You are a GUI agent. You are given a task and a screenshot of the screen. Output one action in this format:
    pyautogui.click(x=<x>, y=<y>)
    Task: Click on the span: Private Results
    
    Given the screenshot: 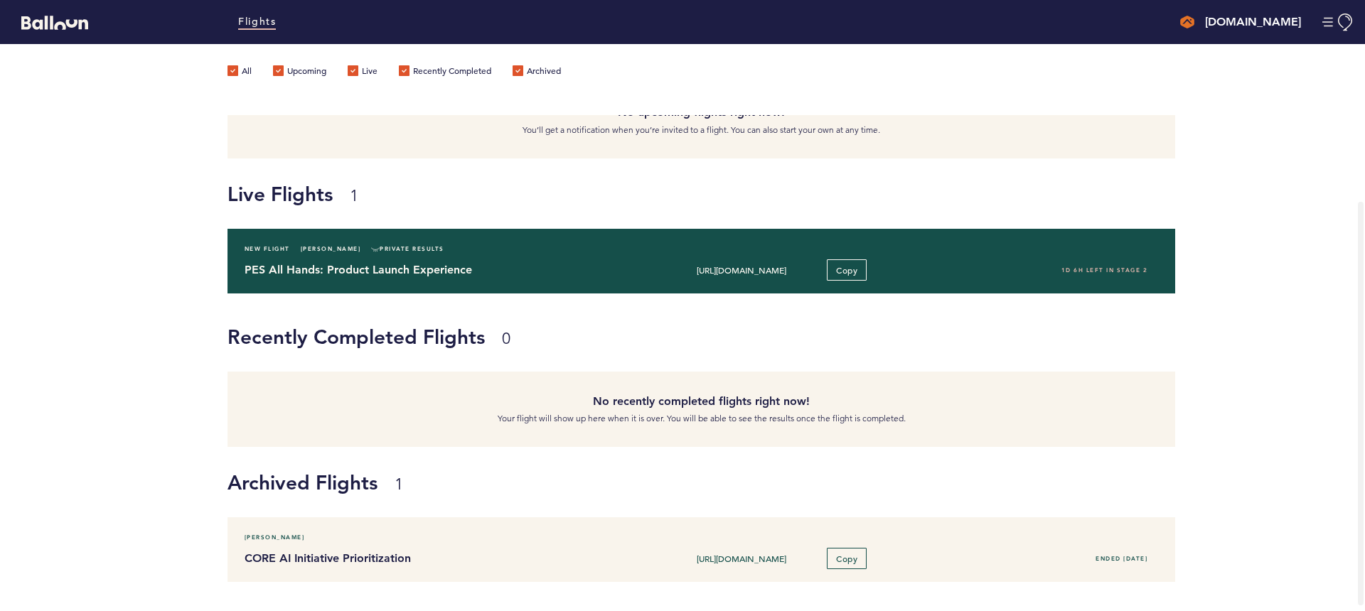 What is the action you would take?
    pyautogui.click(x=407, y=249)
    